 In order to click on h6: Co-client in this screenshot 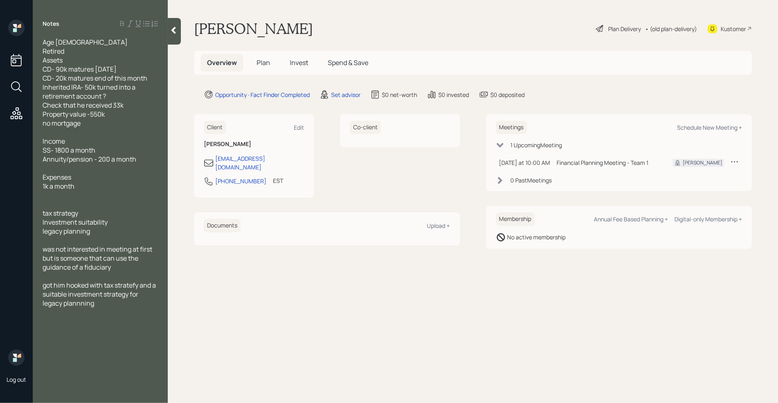, I will do `click(366, 127)`.